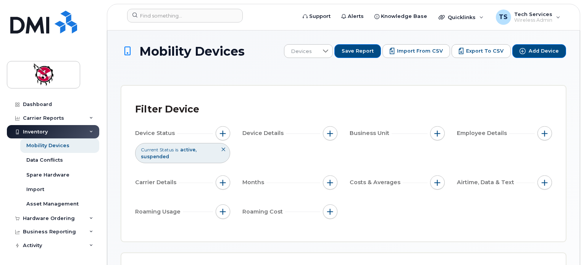 The height and width of the screenshot is (265, 584). What do you see at coordinates (157, 182) in the screenshot?
I see `span: Carrier Details` at bounding box center [157, 182].